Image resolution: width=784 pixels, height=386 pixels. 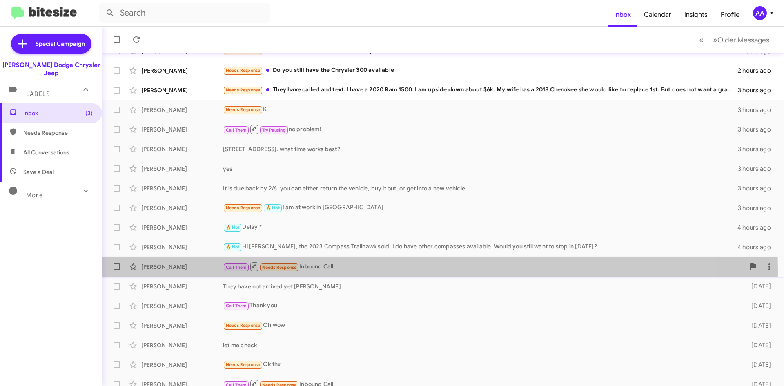 What do you see at coordinates (741, 40) in the screenshot?
I see `button: Next` at bounding box center [741, 40].